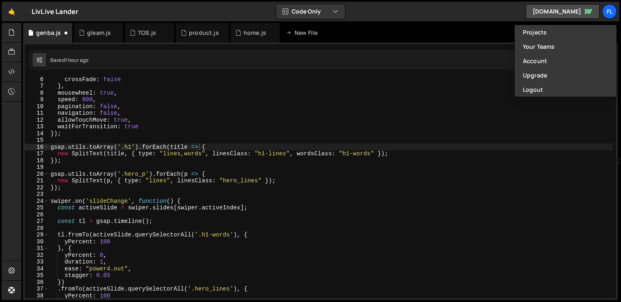  What do you see at coordinates (37, 208) in the screenshot?
I see `div: 25` at bounding box center [37, 208].